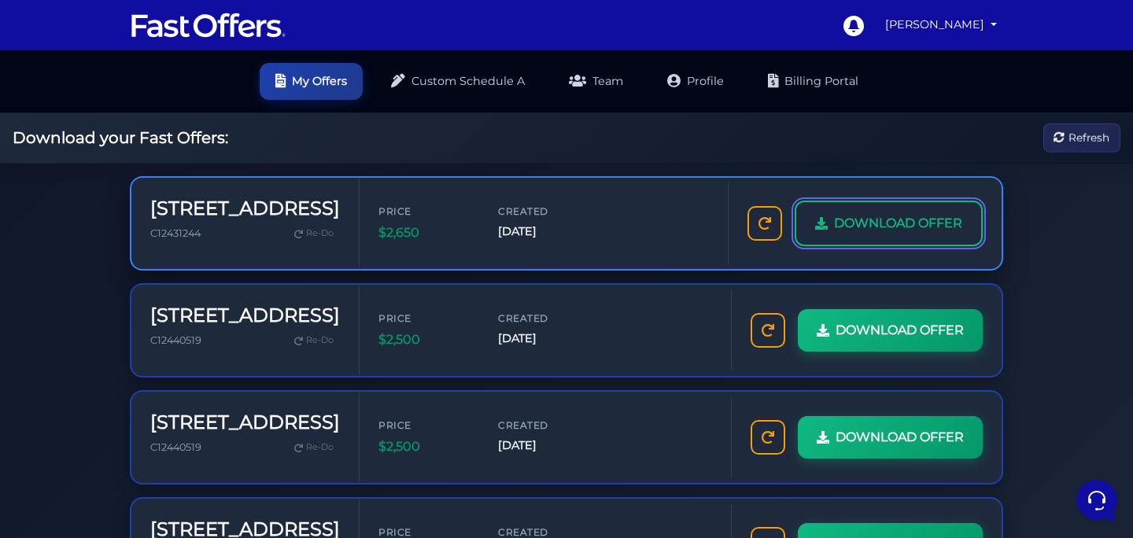 Image resolution: width=1133 pixels, height=538 pixels. I want to click on span: Your Conversations, so click(76, 94).